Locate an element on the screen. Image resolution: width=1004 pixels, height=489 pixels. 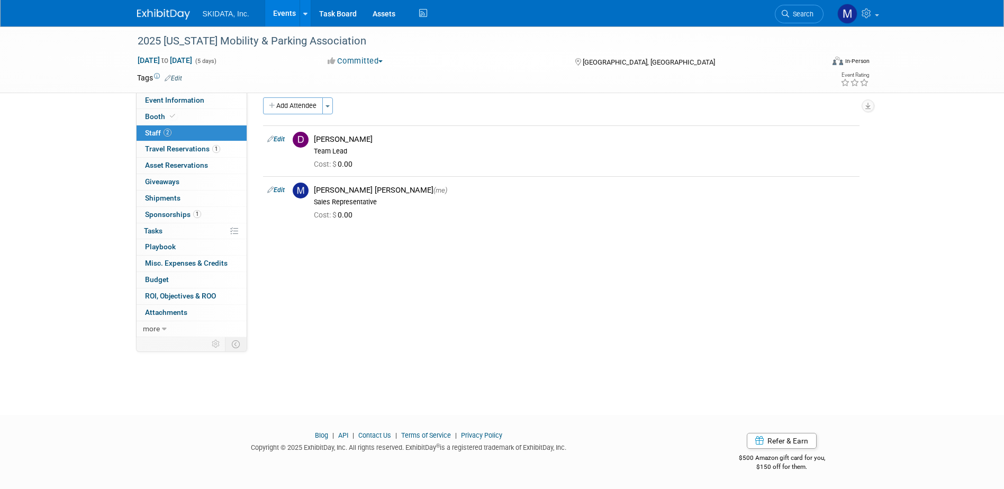
a: Misc. Expenses & Credits is located at coordinates (192, 264).